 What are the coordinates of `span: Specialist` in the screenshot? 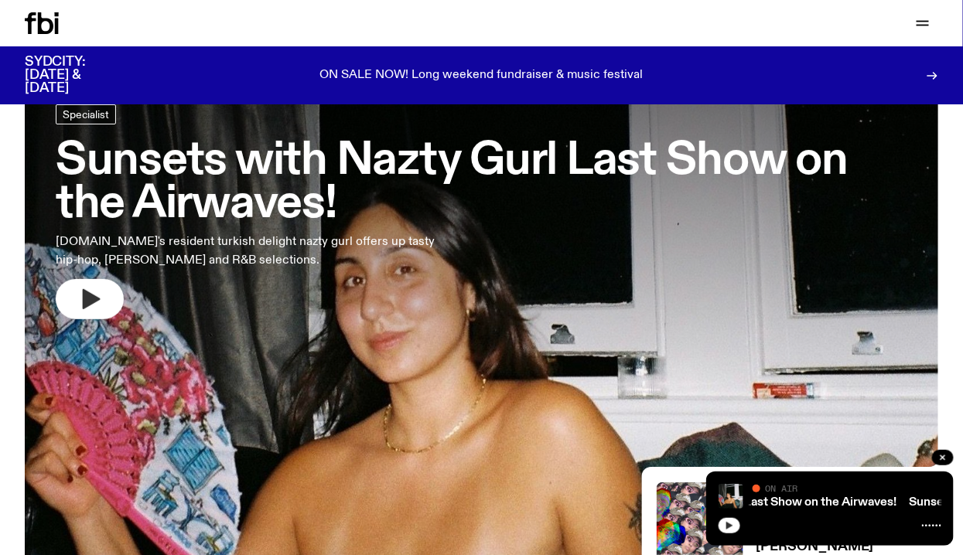 It's located at (86, 114).